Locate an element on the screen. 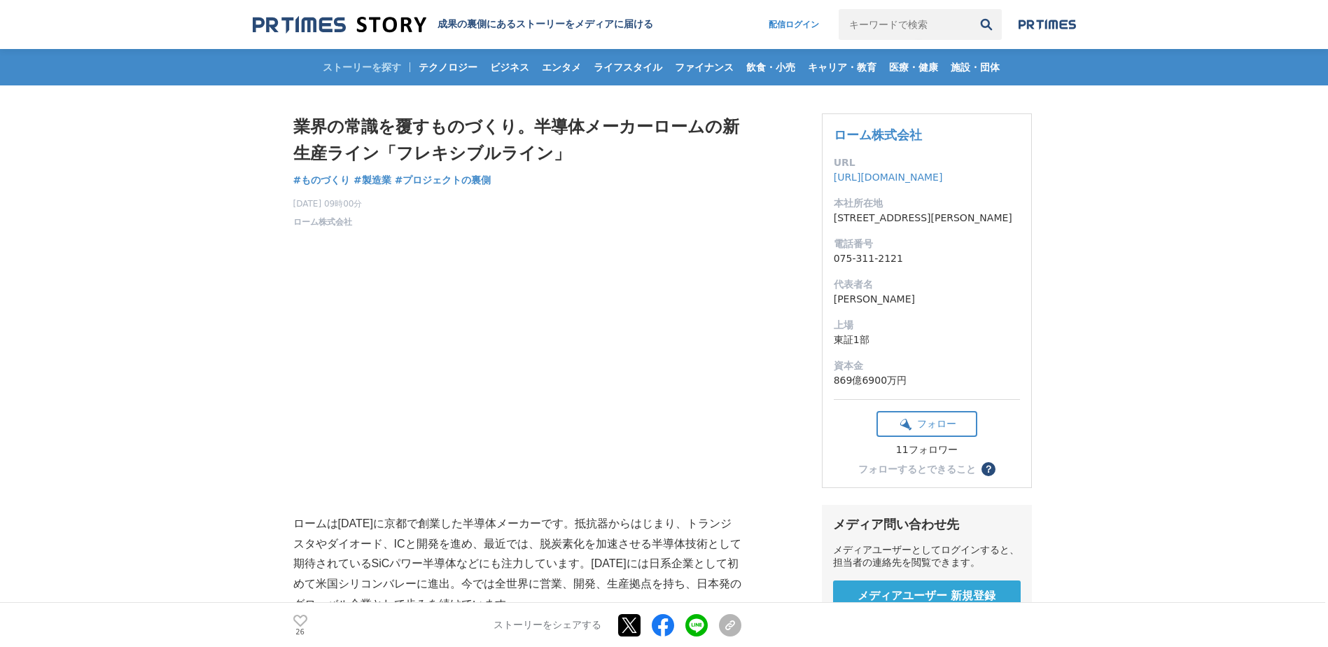 This screenshot has width=1328, height=647. img: prtimes is located at coordinates (1047, 25).